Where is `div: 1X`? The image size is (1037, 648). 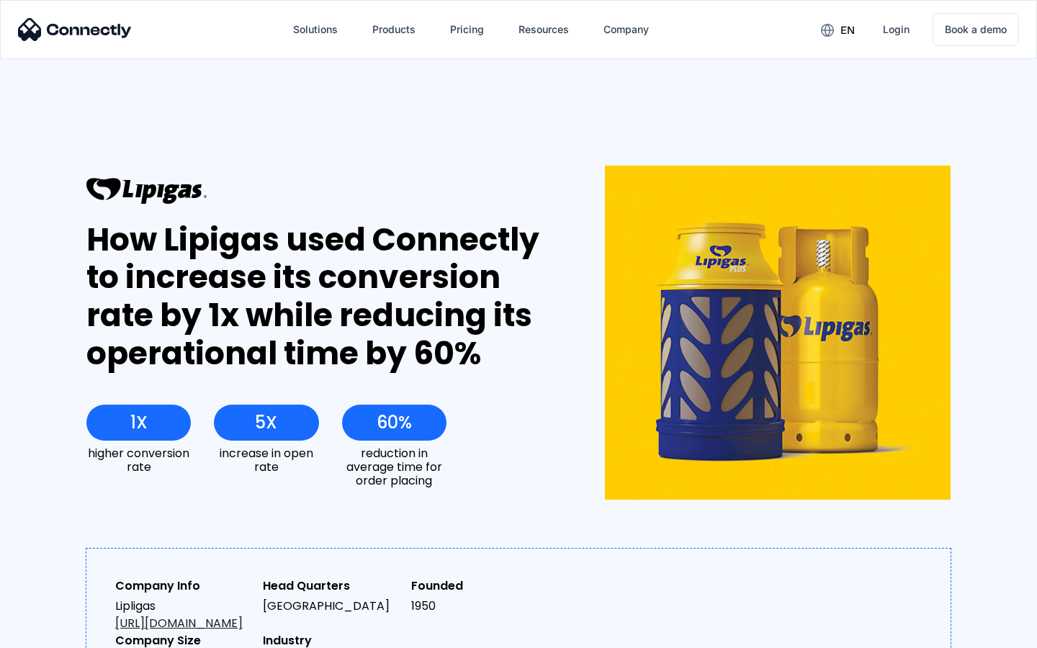 div: 1X is located at coordinates (139, 423).